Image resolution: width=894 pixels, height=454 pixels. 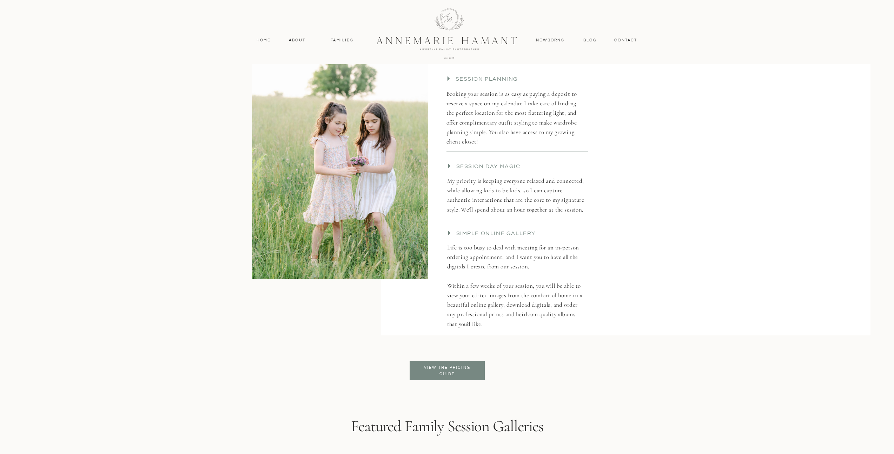 What do you see at coordinates (518, 81) in the screenshot?
I see `h3: Session planning` at bounding box center [518, 81].